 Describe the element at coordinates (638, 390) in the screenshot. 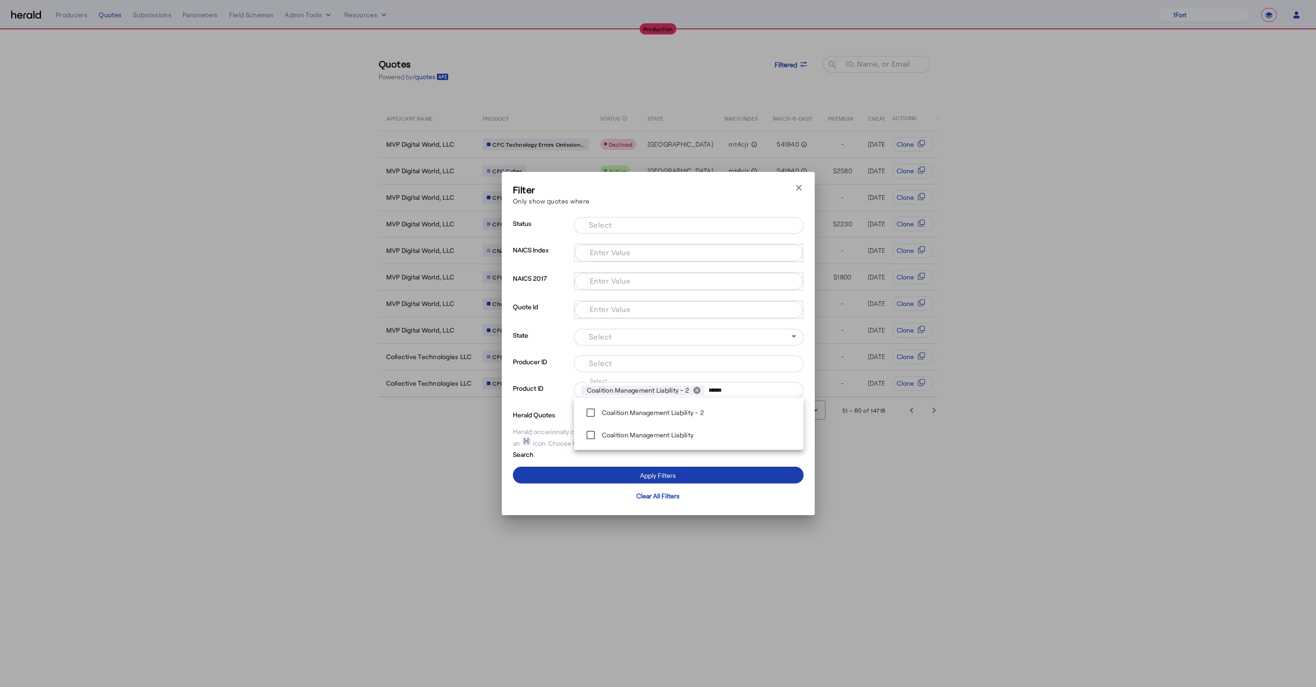

I see `span: Coalition Management Liability - 2` at that location.